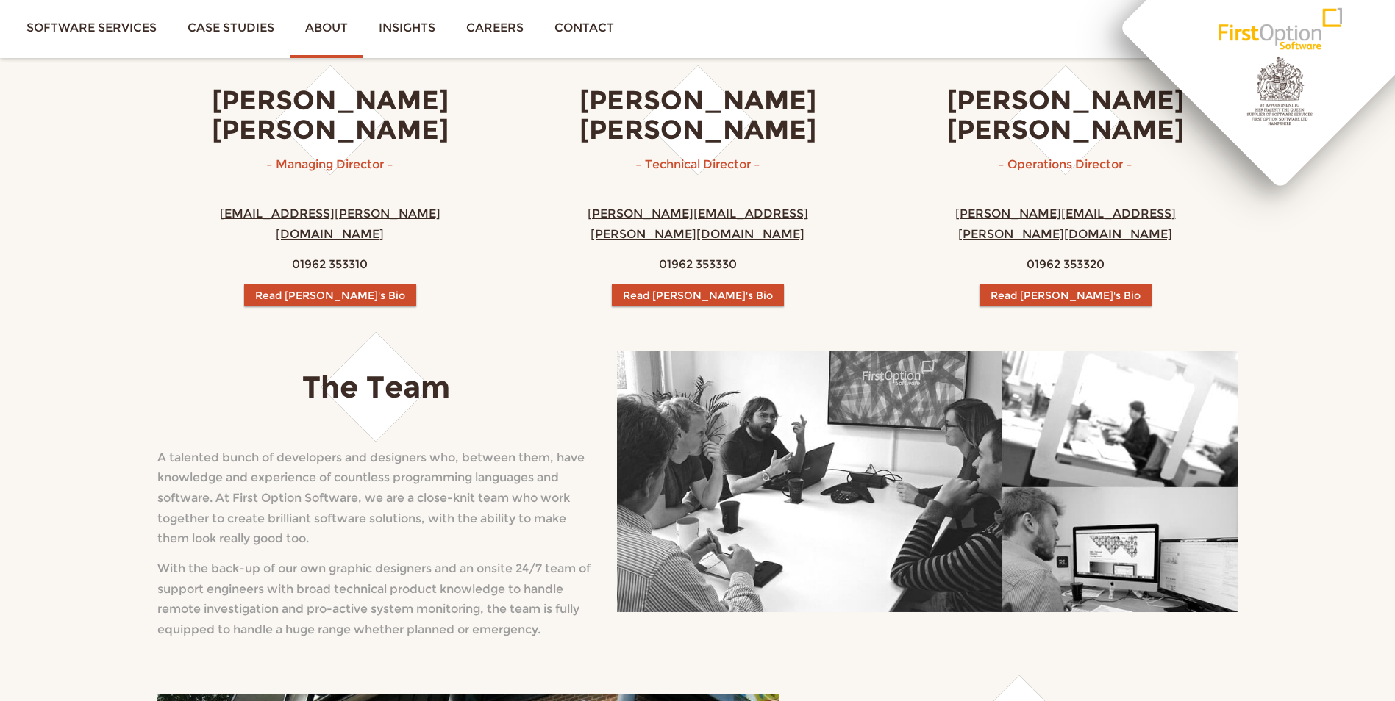  What do you see at coordinates (927, 482) in the screenshot?
I see `img: teamcollage` at bounding box center [927, 482].